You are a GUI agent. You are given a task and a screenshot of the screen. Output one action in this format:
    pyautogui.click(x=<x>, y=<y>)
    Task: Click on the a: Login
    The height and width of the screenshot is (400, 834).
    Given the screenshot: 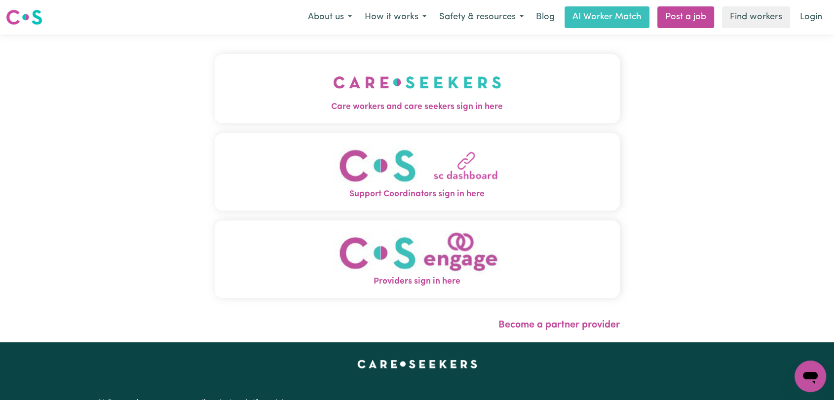 What is the action you would take?
    pyautogui.click(x=811, y=17)
    